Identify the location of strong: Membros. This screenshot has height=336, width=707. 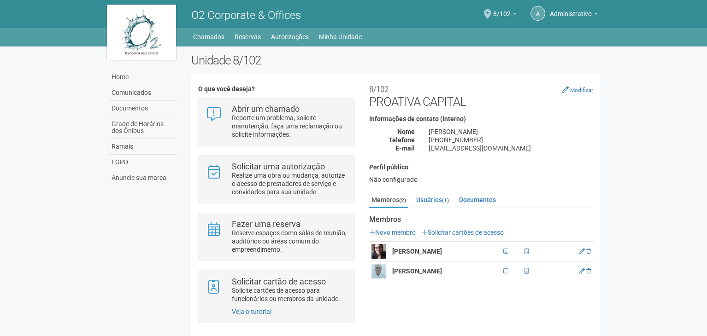
(481, 220).